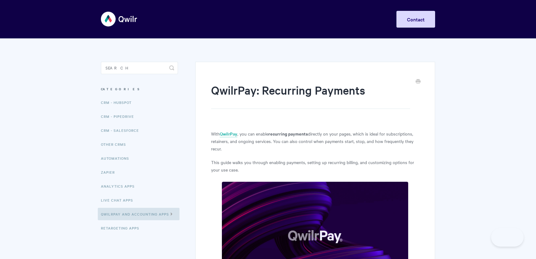  Describe the element at coordinates (119, 102) in the screenshot. I see `a: CRM - HubSpot` at that location.